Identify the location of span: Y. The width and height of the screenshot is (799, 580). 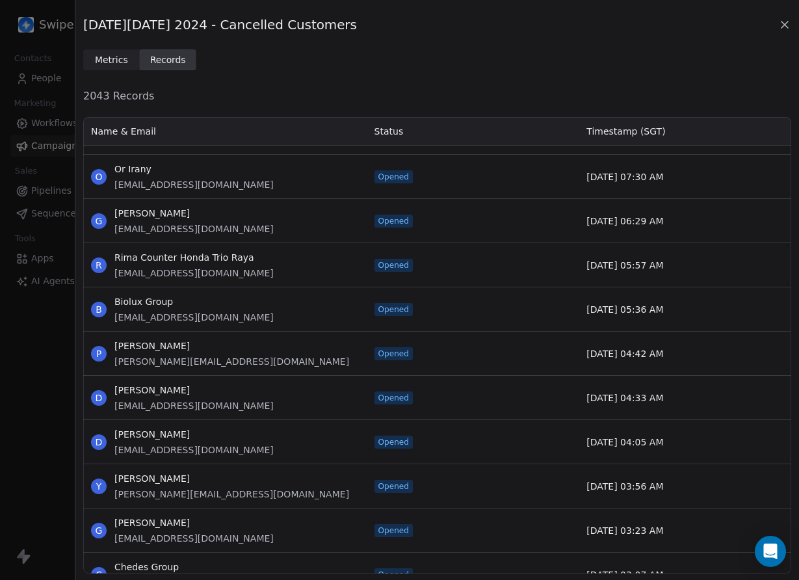
(99, 486).